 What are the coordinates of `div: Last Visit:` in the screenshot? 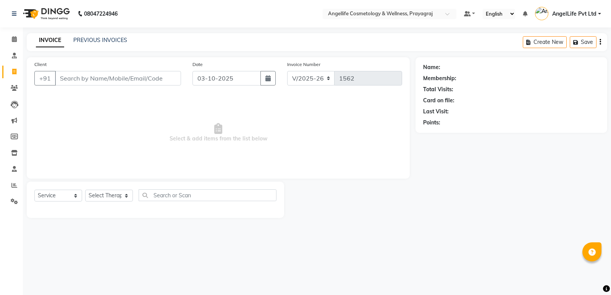 It's located at (436, 111).